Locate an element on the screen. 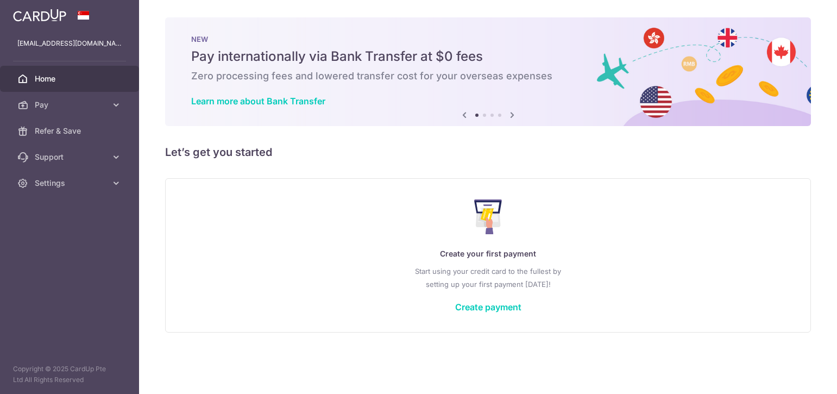 The width and height of the screenshot is (837, 394). span: Home is located at coordinates (71, 79).